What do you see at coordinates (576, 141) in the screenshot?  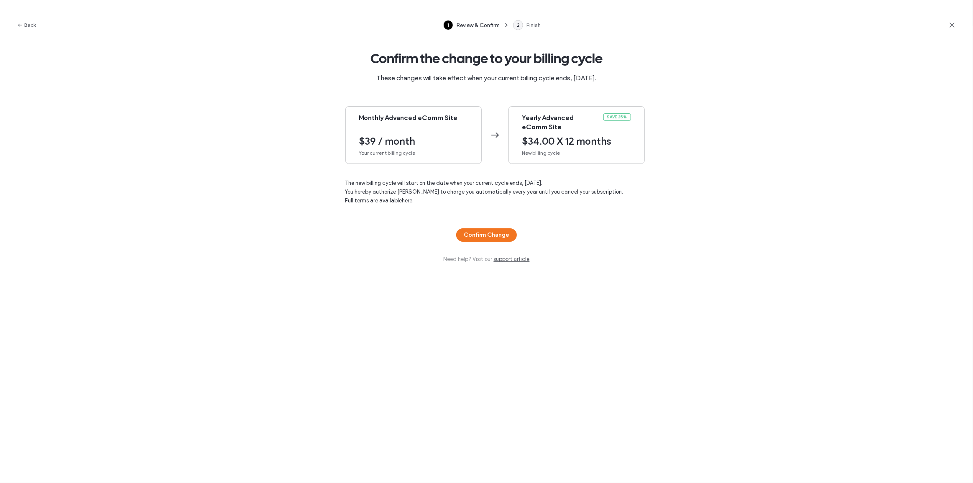 I see `span: $34.00 X 12 months` at bounding box center [576, 141].